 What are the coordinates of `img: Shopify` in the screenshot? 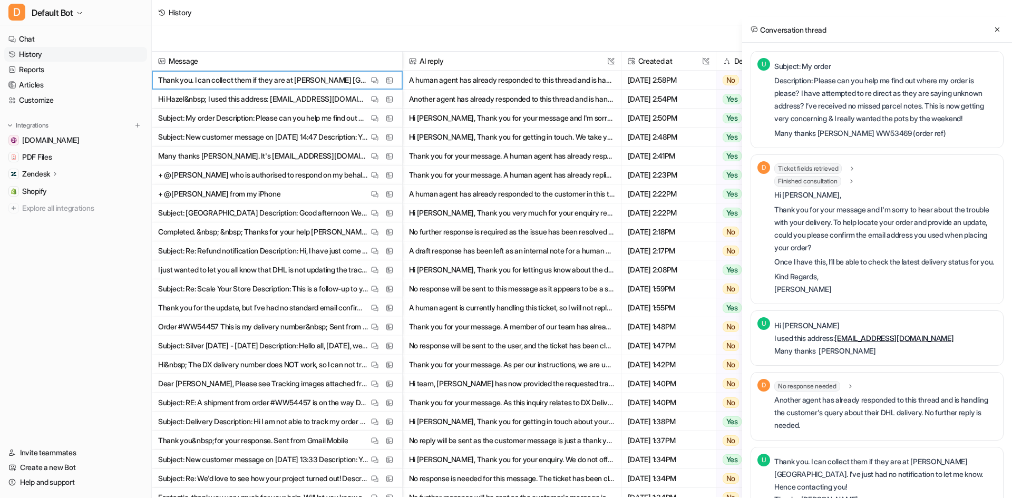 It's located at (14, 191).